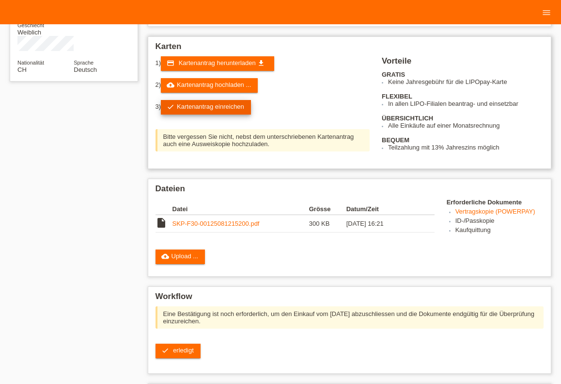  I want to click on h2: Karten, so click(350, 49).